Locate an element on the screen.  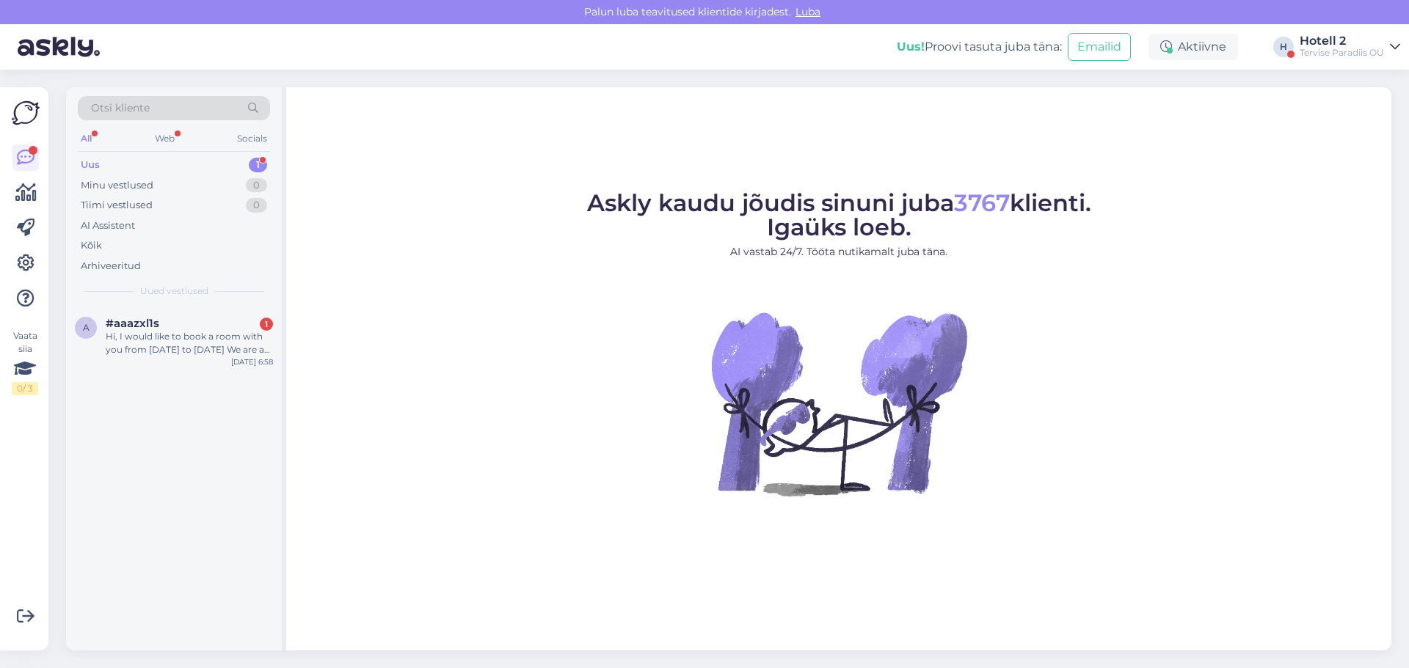
span: Luba is located at coordinates (808, 12).